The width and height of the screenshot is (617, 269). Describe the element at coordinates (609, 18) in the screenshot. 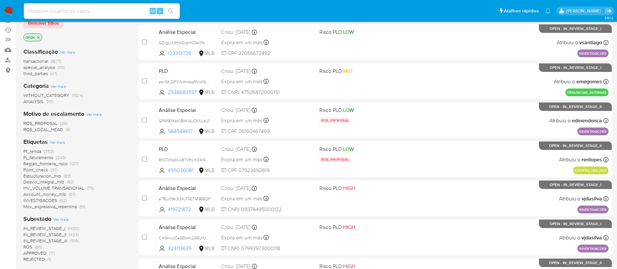

I see `span: 3.161.2` at that location.